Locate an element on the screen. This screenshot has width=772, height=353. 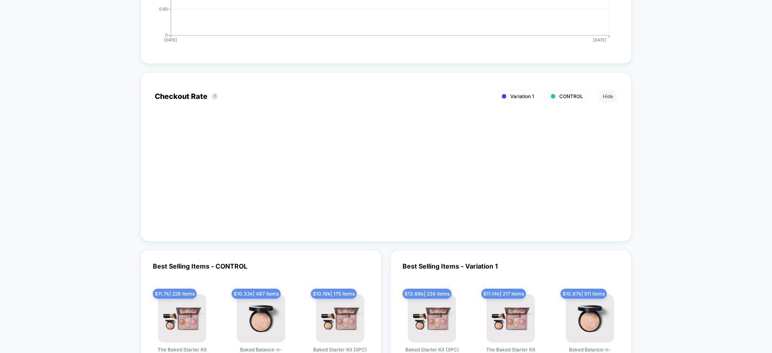
span: CONTROL is located at coordinates (571, 96).